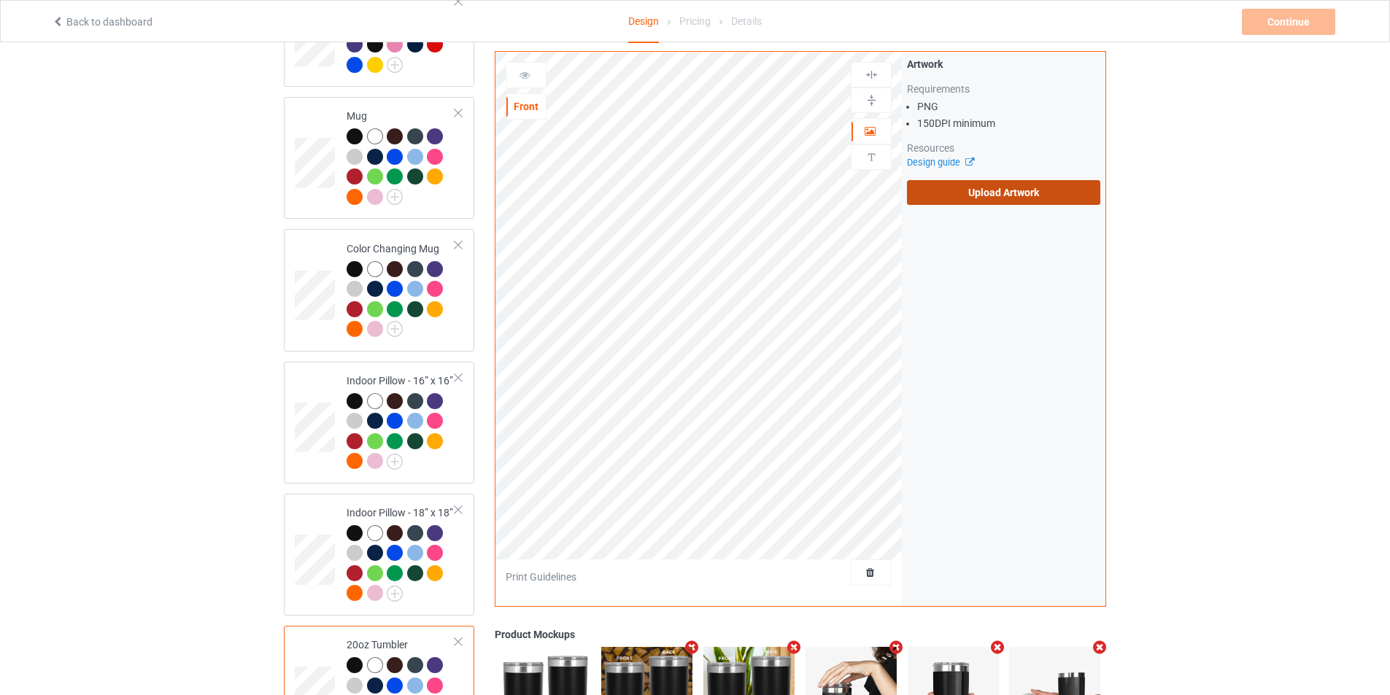 This screenshot has width=1390, height=695. I want to click on div: Pricing, so click(695, 21).